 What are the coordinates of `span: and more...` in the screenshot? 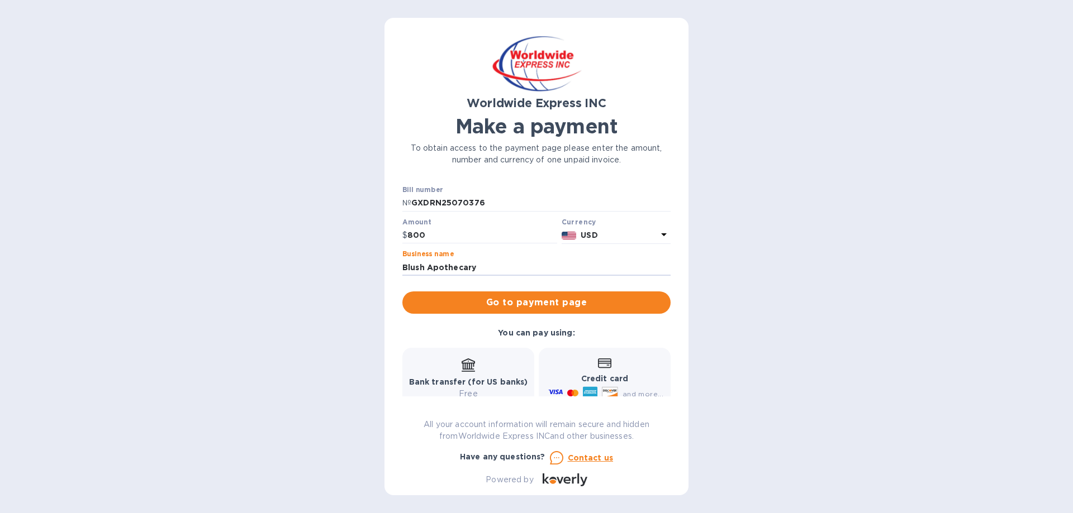 It's located at (642, 394).